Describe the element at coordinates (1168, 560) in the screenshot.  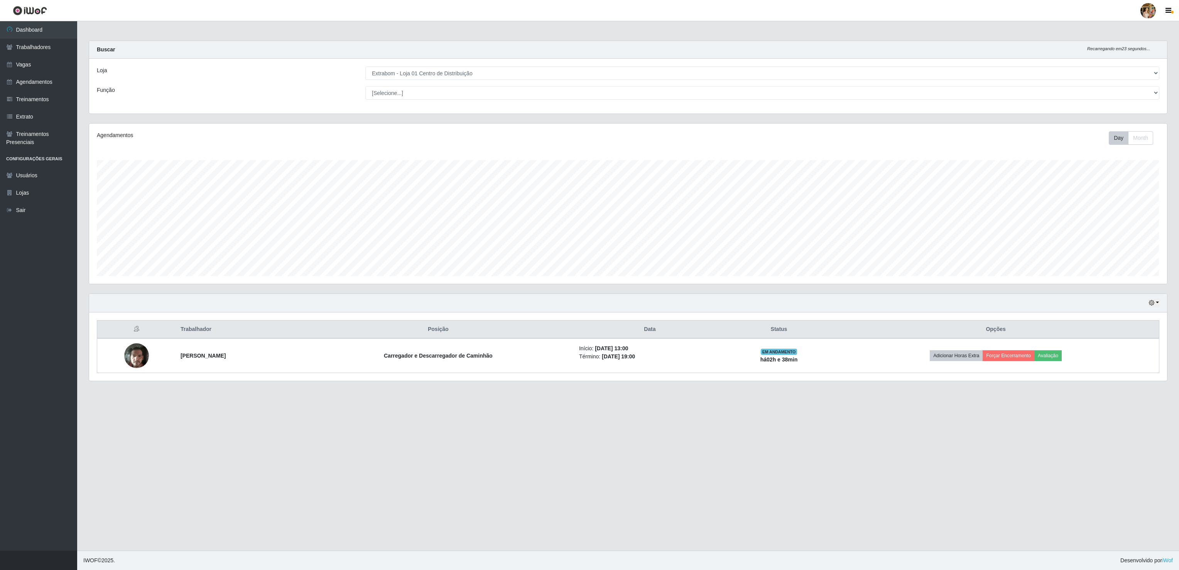
I see `a: iWof` at that location.